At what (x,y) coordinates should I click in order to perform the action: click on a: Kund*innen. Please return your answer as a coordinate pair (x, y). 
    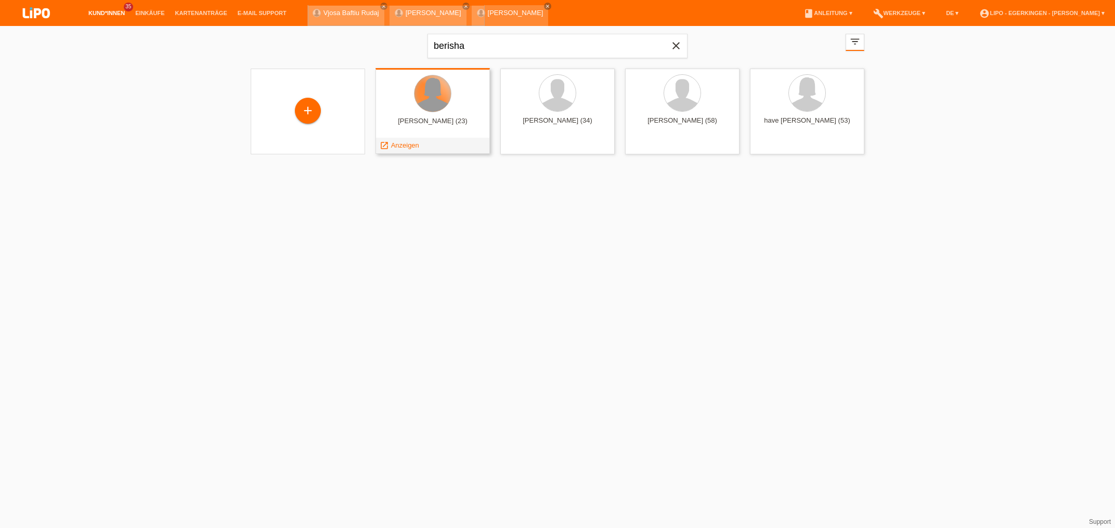
    Looking at the image, I should click on (107, 13).